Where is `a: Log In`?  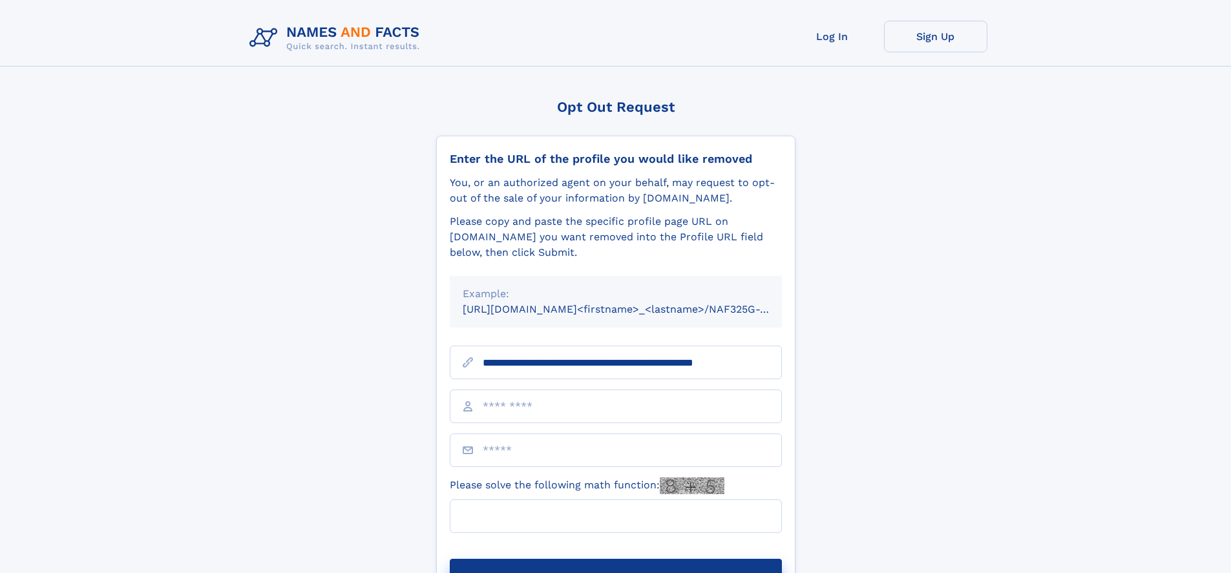
a: Log In is located at coordinates (832, 36).